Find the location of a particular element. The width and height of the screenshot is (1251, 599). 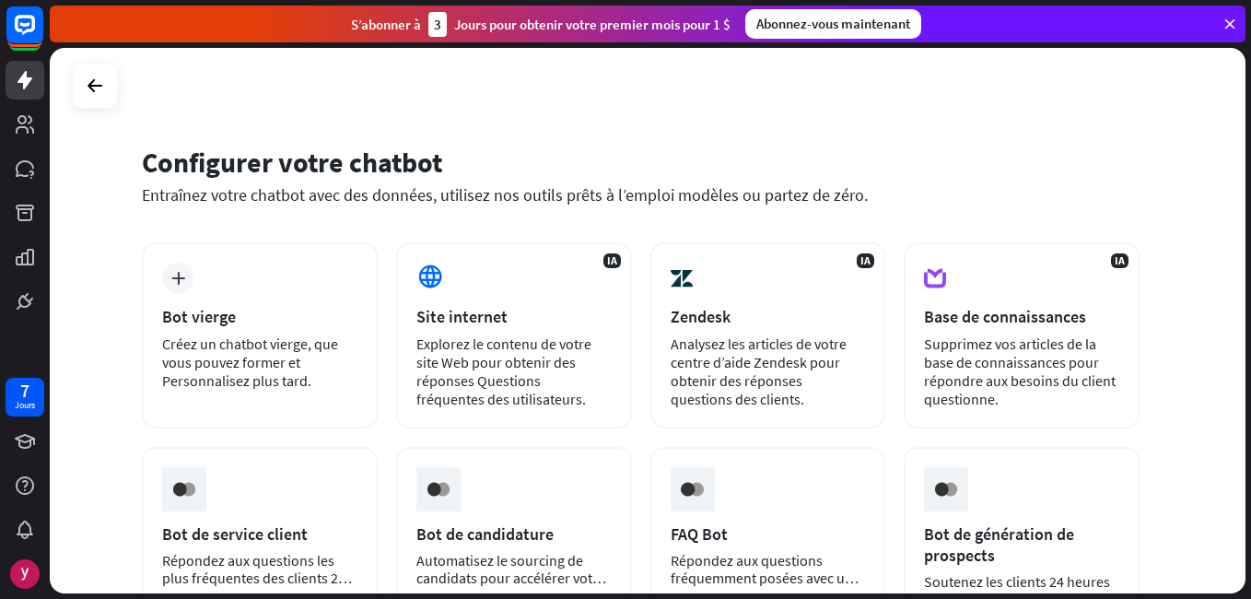

a: 7 Jours is located at coordinates (25, 397).